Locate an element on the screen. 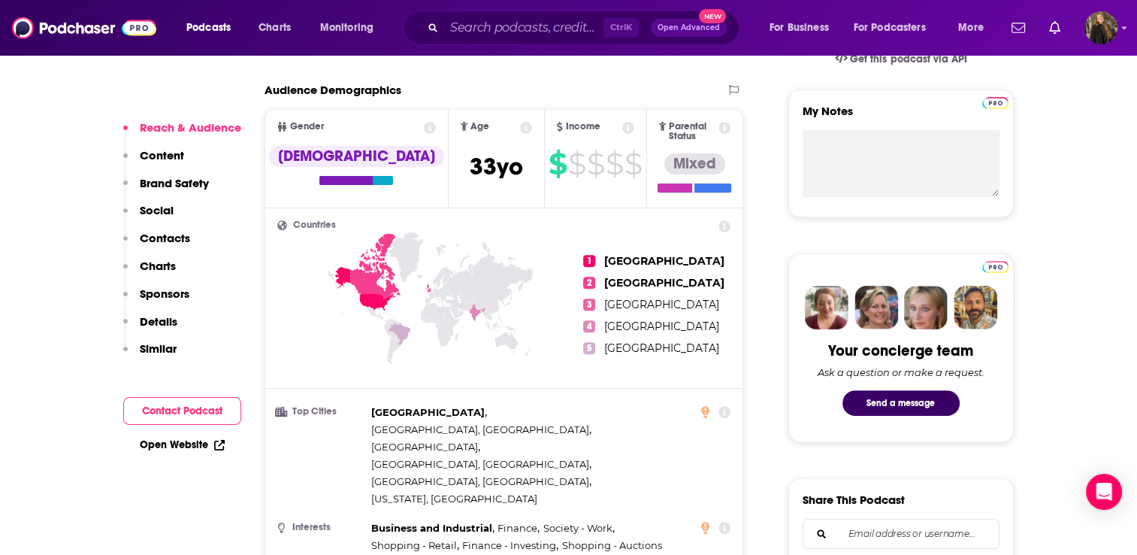  span: Charts is located at coordinates (274, 28).